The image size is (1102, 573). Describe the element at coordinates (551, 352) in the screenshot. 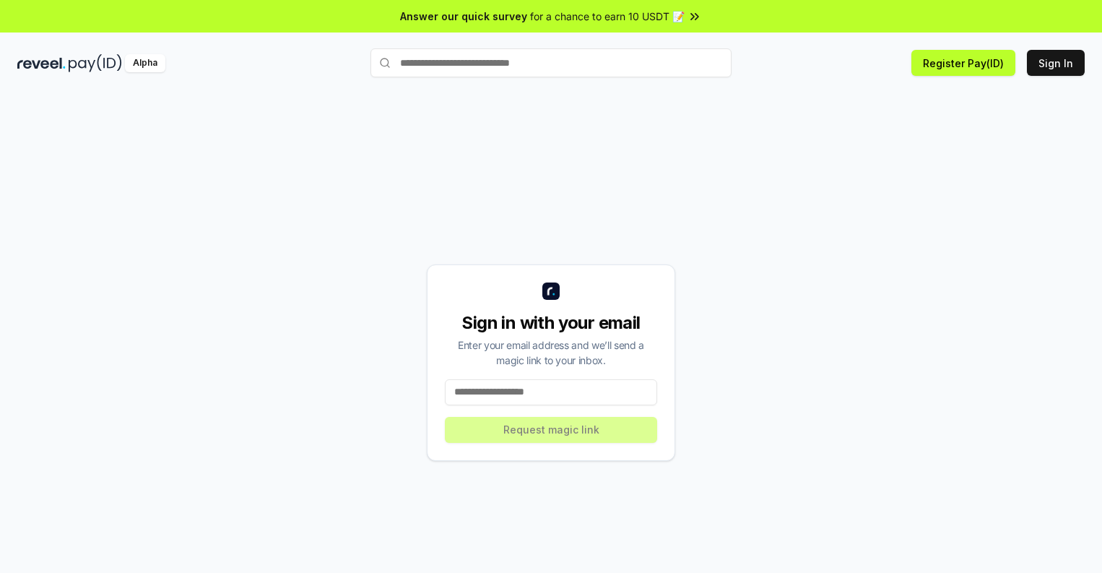

I see `div: Enter your email address and we’ll send a magic link to your inbox.` at that location.